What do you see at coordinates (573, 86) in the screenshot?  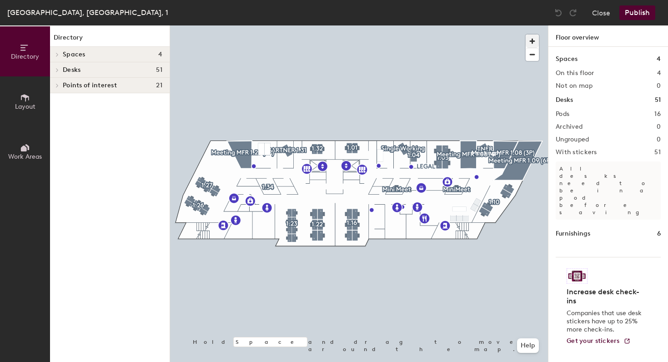 I see `h2: Not on map` at bounding box center [573, 86].